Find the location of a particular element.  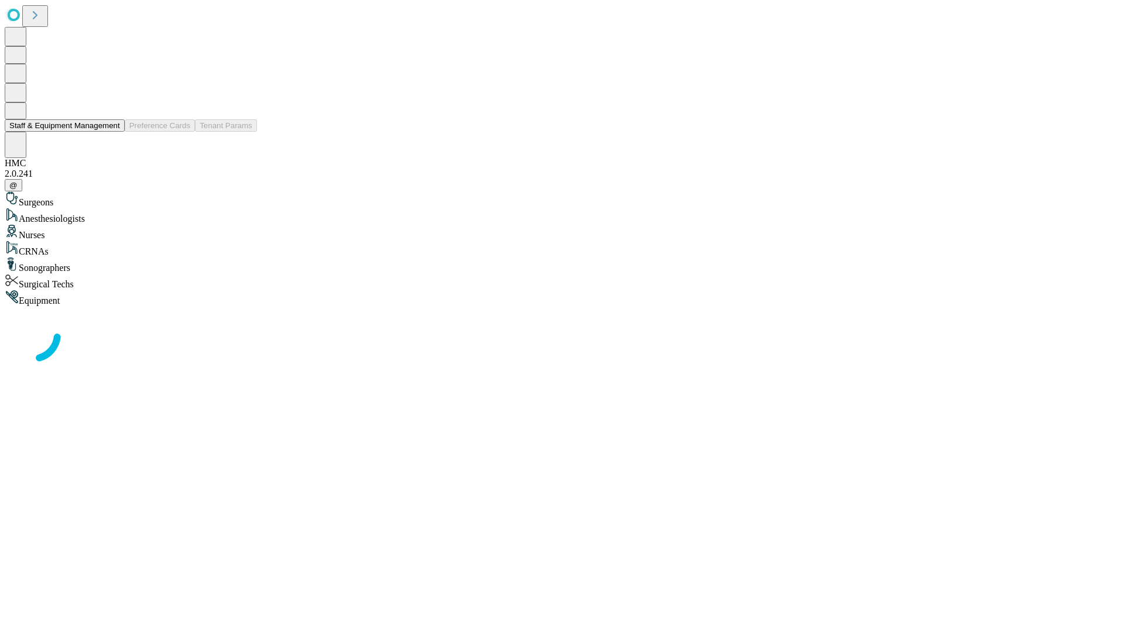

button: Staff & Equipment Management is located at coordinates (64, 125).